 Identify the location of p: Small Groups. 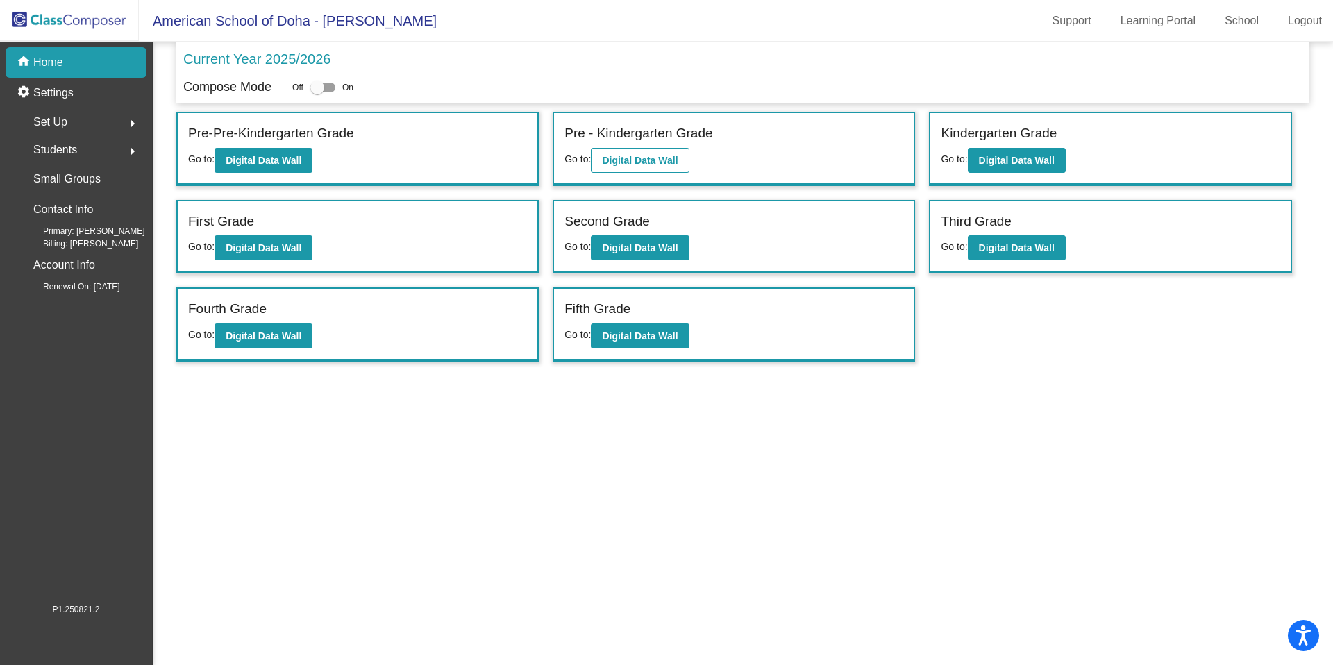
(67, 179).